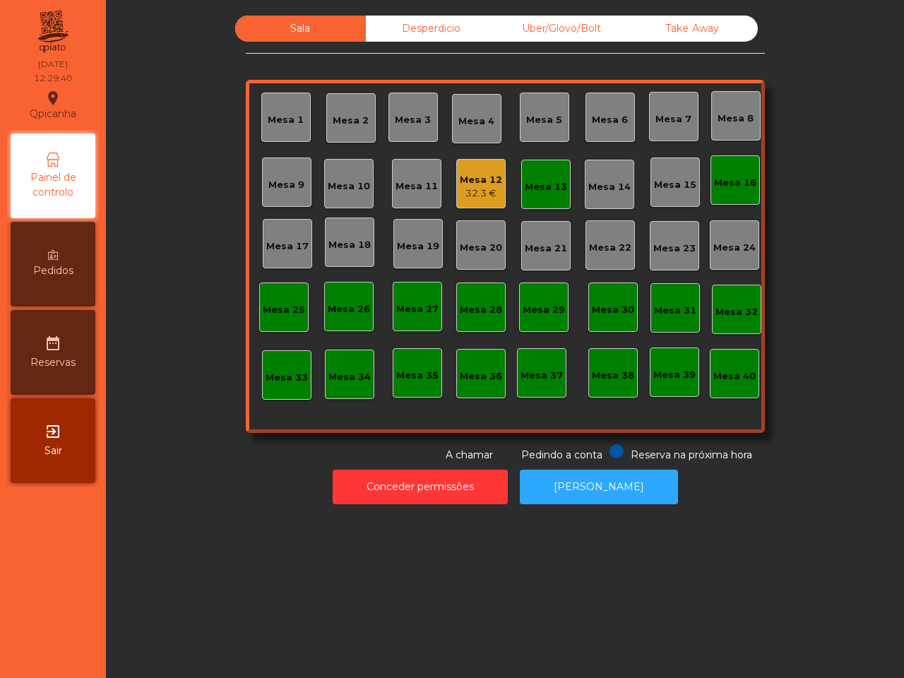 The width and height of the screenshot is (904, 678). I want to click on span: A chamar, so click(469, 455).